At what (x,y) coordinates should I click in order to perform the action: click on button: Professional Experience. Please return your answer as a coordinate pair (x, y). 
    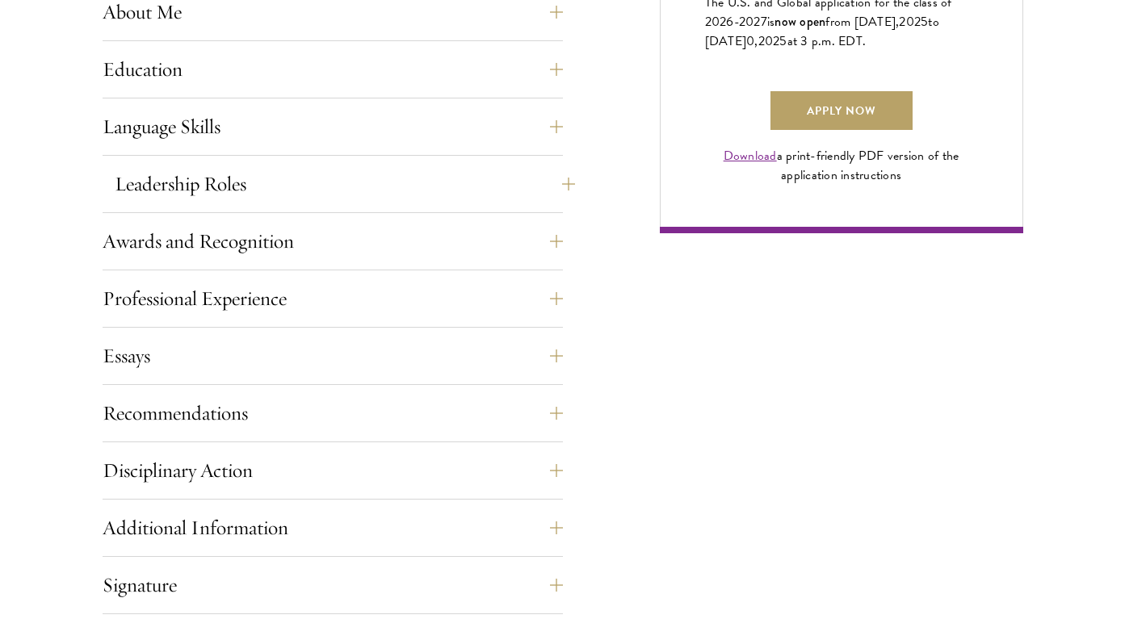
    Looking at the image, I should click on (333, 299).